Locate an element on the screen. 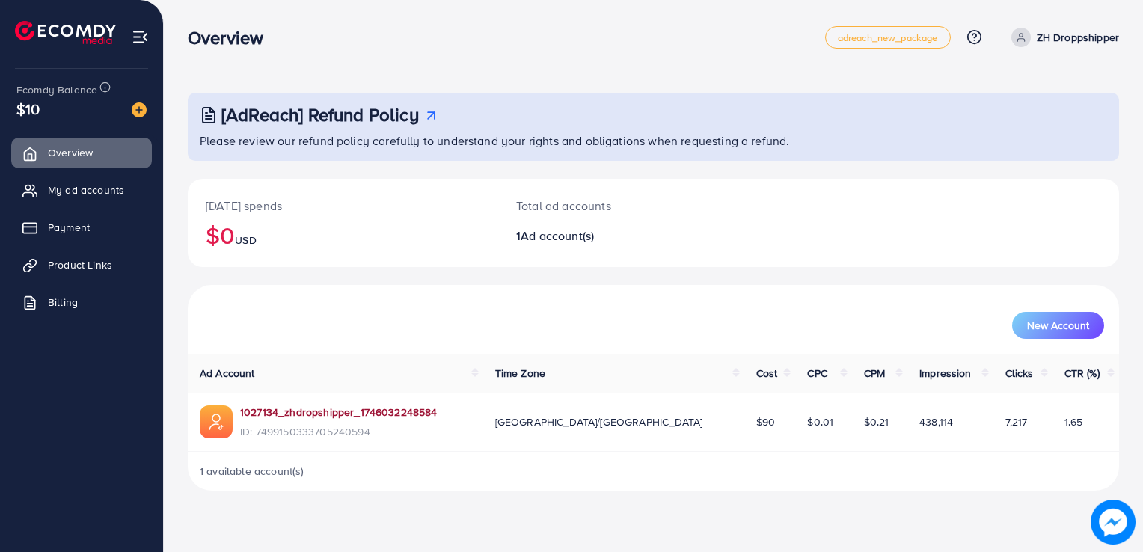  a: Billing is located at coordinates (82, 302).